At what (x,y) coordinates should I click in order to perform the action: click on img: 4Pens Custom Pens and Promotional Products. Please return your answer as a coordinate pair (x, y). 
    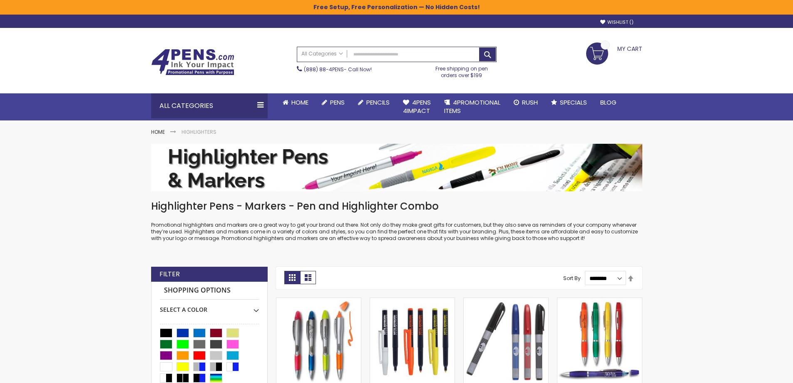
    Looking at the image, I should click on (193, 62).